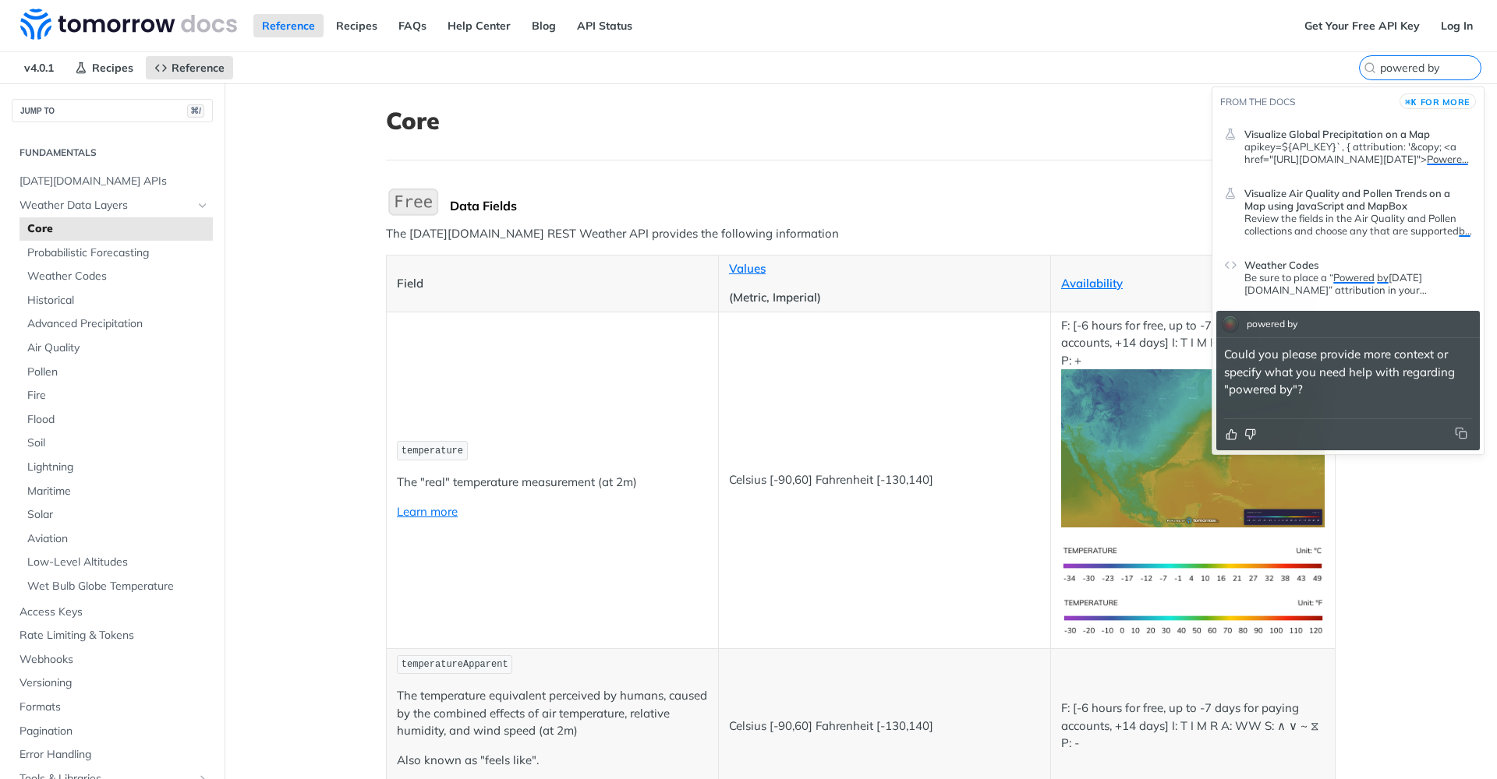 The width and height of the screenshot is (1497, 779). I want to click on p: F: [-6 hours for free, up to -7 days for paying accounts, +14 days] I: T I M R A: WW S: ∧ ∨ ~ ⧖ P: +, so click(1193, 422).